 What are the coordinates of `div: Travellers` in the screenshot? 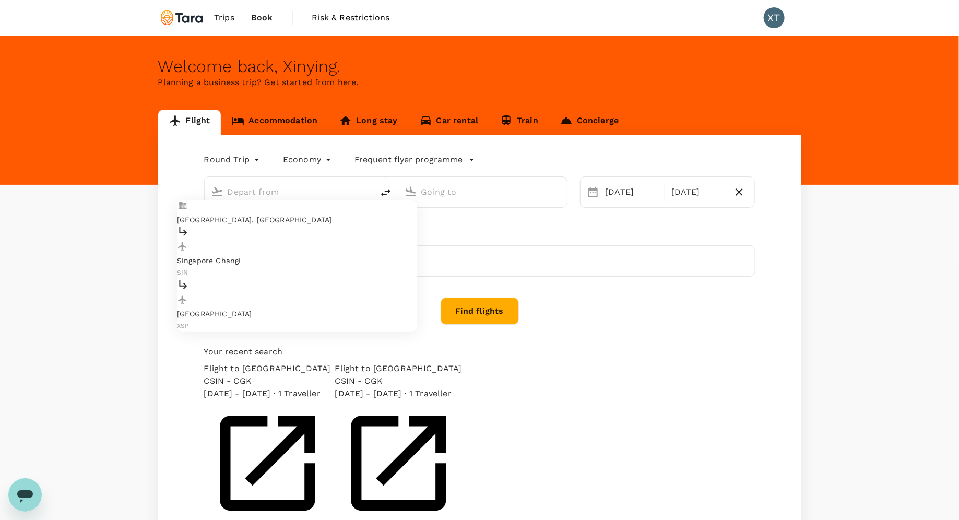 It's located at (480, 235).